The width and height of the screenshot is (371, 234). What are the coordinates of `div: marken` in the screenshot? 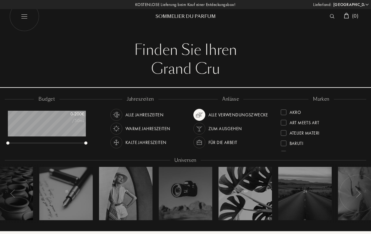 It's located at (321, 99).